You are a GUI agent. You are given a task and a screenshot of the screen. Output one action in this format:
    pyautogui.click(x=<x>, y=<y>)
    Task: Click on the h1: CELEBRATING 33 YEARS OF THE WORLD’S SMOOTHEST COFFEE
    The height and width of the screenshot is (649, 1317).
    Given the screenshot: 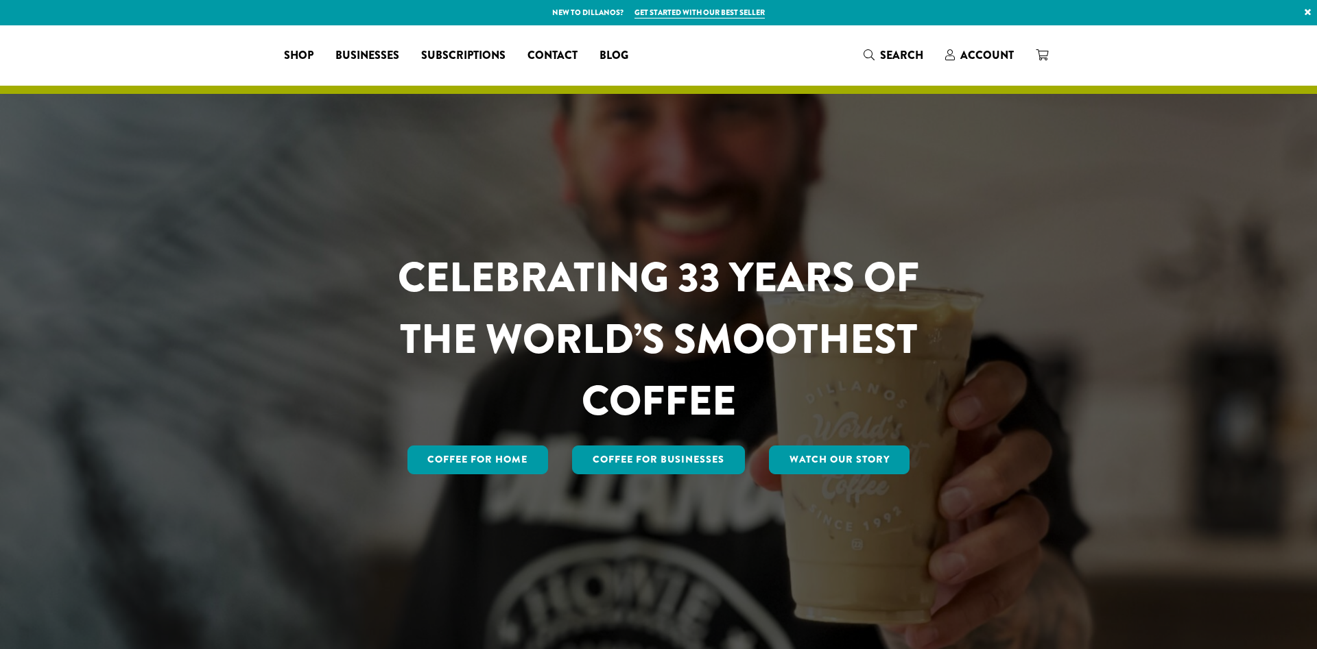 What is the action you would take?
    pyautogui.click(x=658, y=339)
    